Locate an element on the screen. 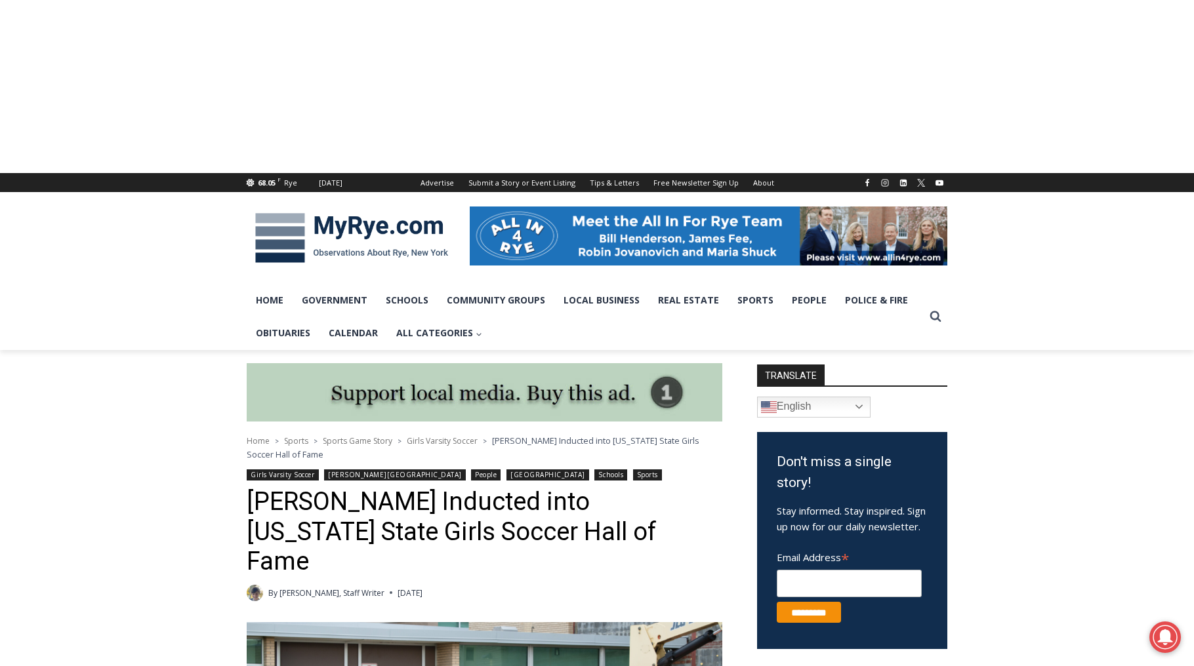 The width and height of the screenshot is (1194, 666). a: Police & Fire is located at coordinates (876, 300).